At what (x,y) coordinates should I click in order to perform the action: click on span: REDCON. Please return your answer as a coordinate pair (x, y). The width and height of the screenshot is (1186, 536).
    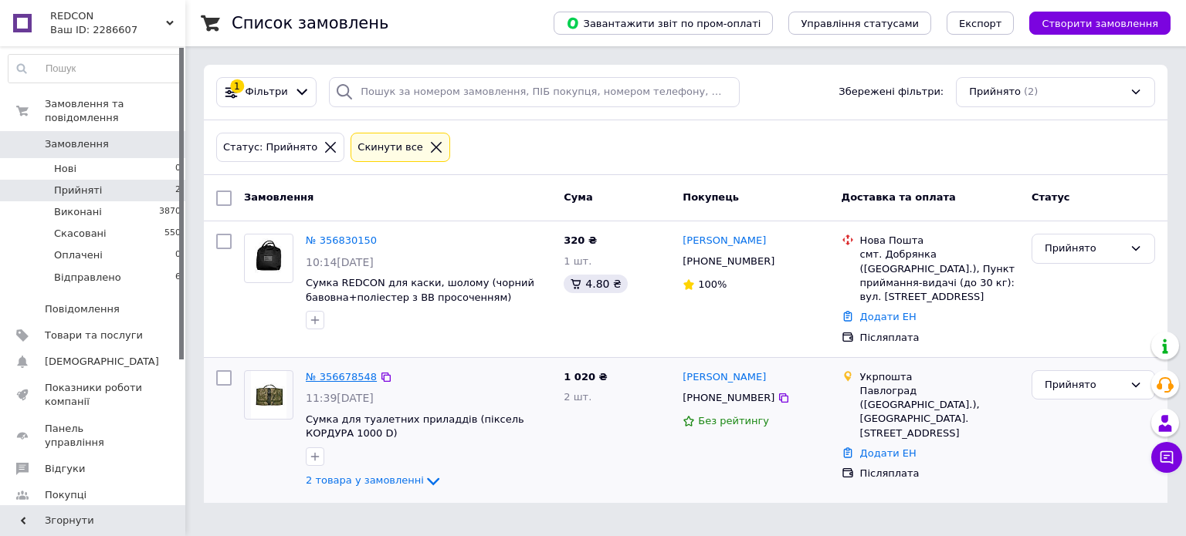
    Looking at the image, I should click on (108, 16).